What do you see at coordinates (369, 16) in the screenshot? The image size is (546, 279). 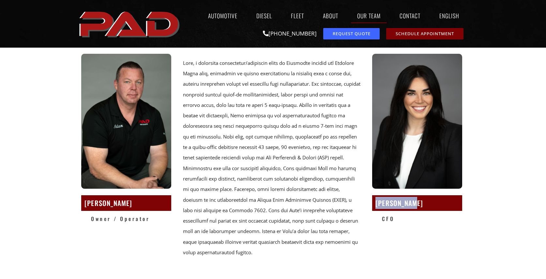 I see `a: Our Team` at bounding box center [369, 16].